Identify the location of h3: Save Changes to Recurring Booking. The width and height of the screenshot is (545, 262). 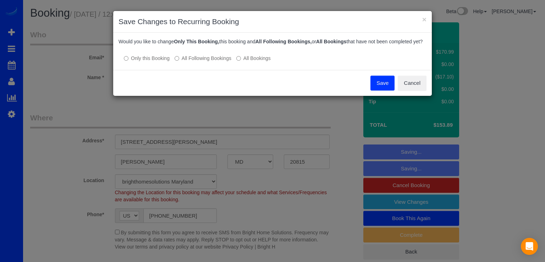
(272, 22).